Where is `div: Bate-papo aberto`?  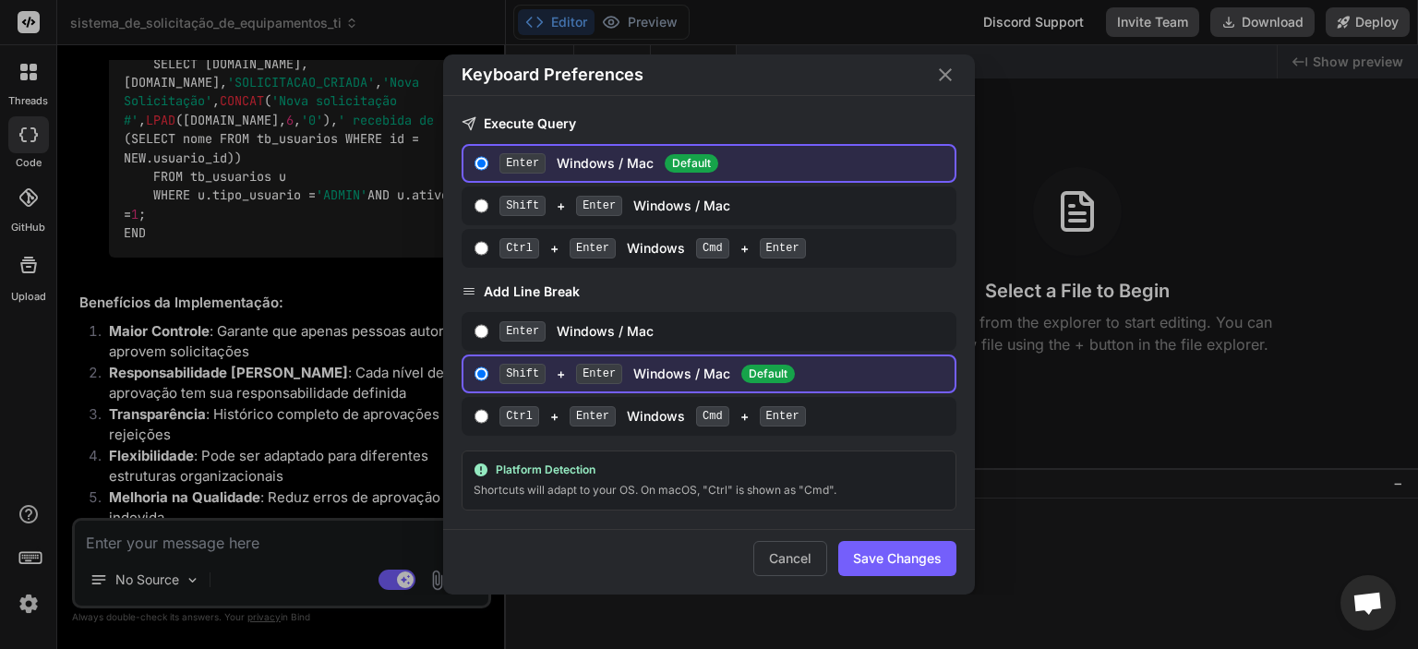
div: Bate-papo aberto is located at coordinates (1368, 603).